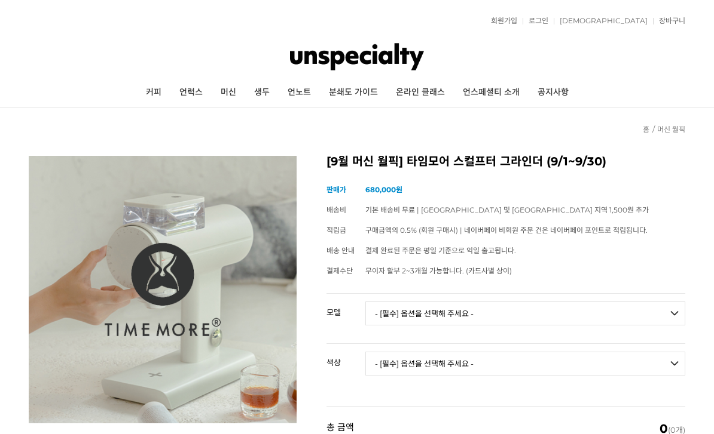  Describe the element at coordinates (299, 93) in the screenshot. I see `a: 언노트` at that location.